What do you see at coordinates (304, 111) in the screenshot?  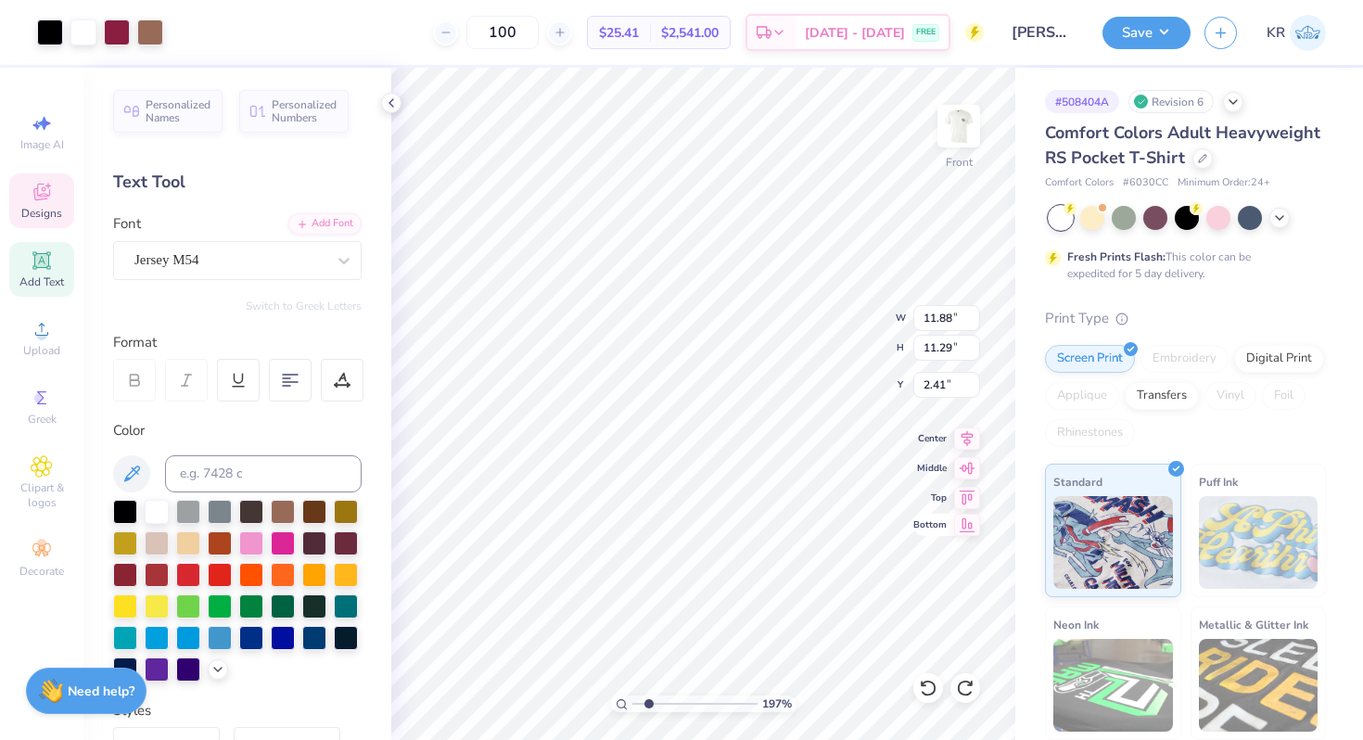 I see `span: Personalized Numbers` at bounding box center [304, 111].